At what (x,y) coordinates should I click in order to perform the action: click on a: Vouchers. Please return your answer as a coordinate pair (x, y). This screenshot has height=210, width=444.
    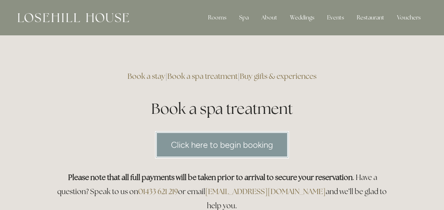
    Looking at the image, I should click on (409, 18).